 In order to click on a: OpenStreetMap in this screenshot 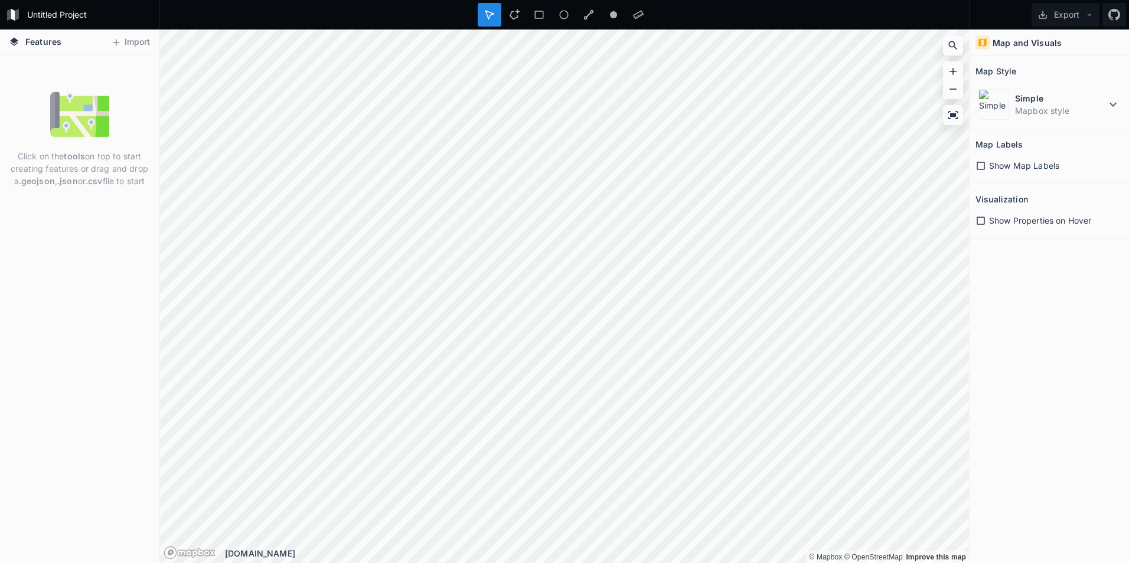, I will do `click(873, 557)`.